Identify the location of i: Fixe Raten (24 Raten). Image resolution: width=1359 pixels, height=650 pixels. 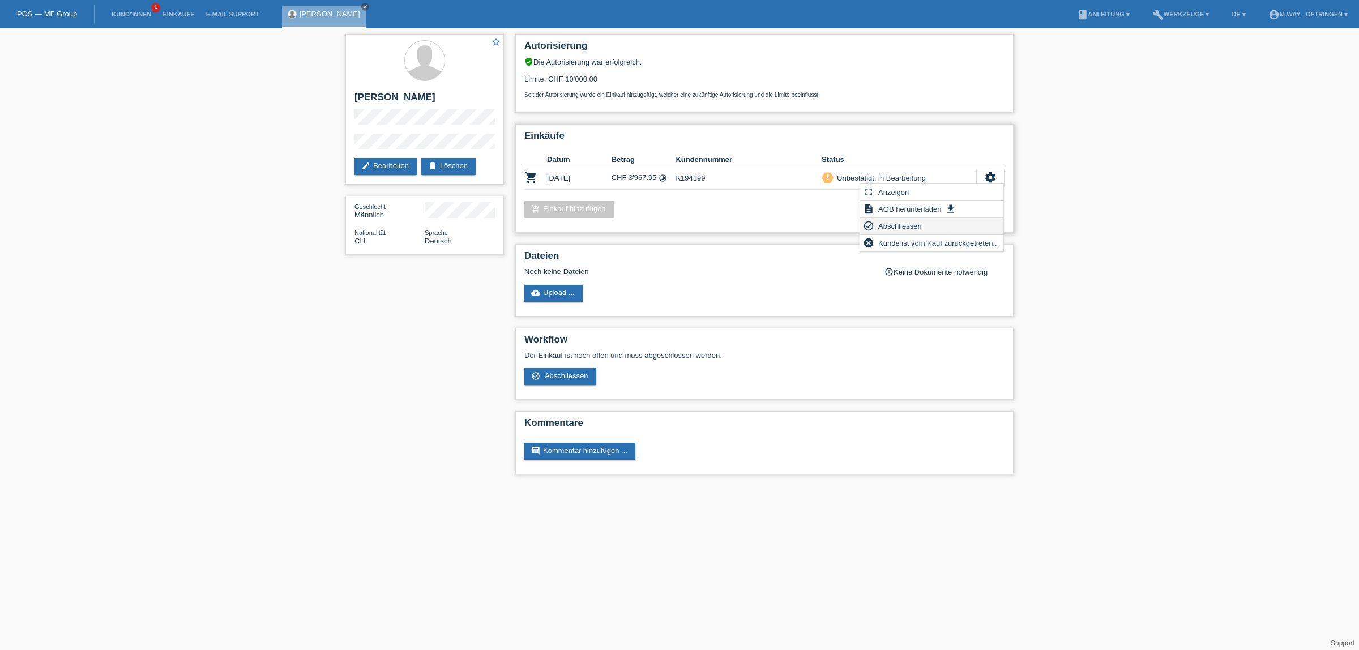
(663, 178).